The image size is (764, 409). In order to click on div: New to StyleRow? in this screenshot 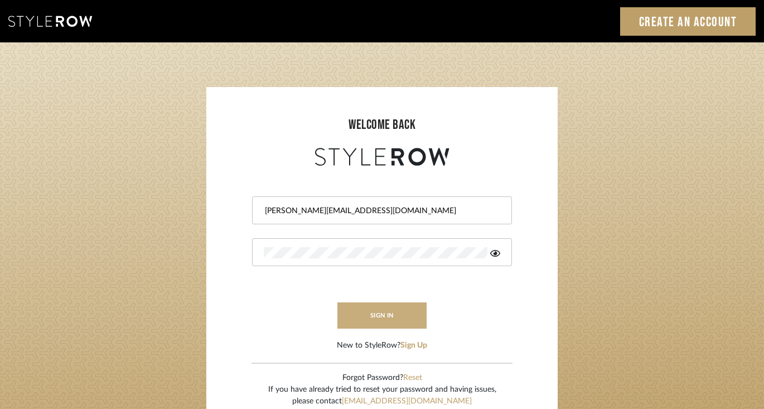, I will do `click(382, 345)`.